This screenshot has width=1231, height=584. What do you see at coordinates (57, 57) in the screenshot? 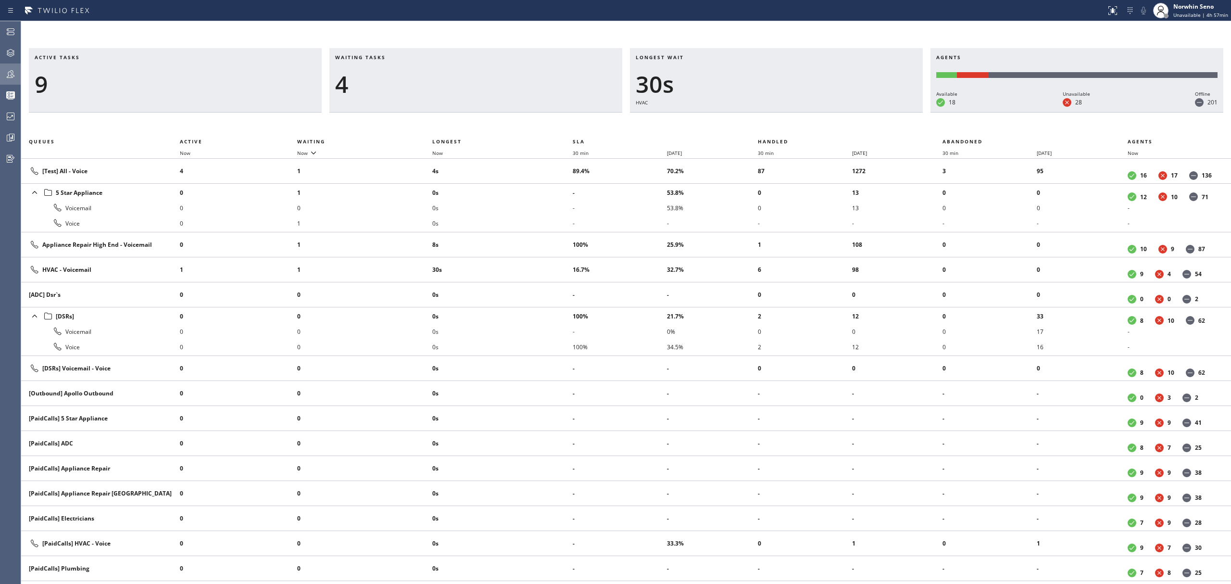
I see `span: Active tasks` at bounding box center [57, 57].